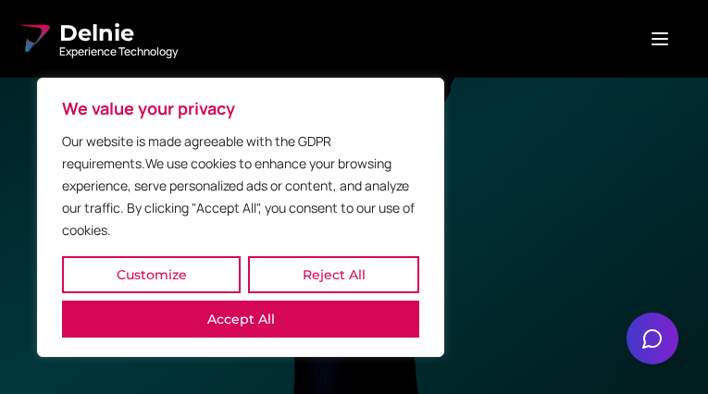  I want to click on img: Delnie Logo, so click(33, 39).